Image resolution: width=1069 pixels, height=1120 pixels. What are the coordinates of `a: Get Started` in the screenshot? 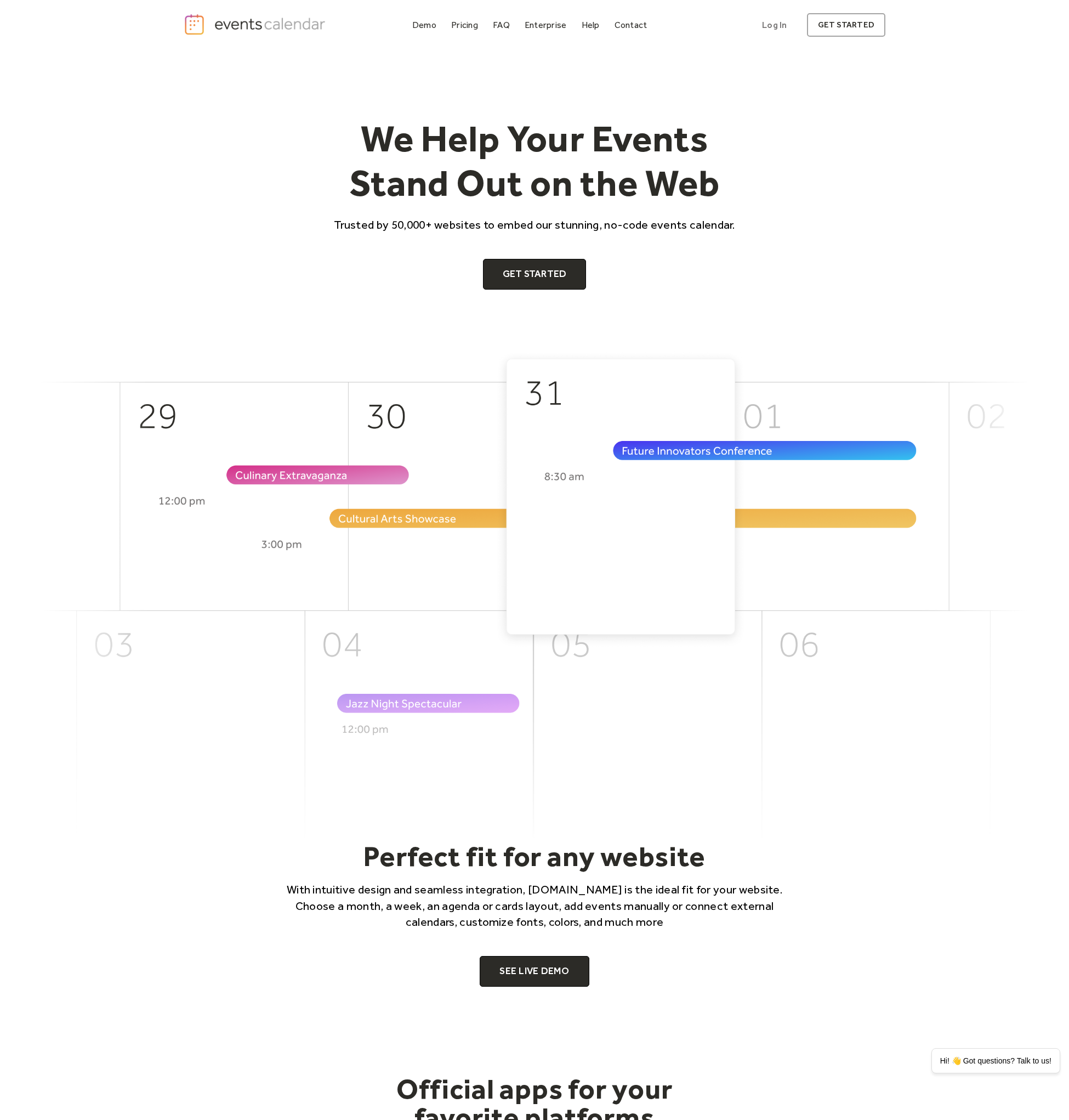 It's located at (535, 275).